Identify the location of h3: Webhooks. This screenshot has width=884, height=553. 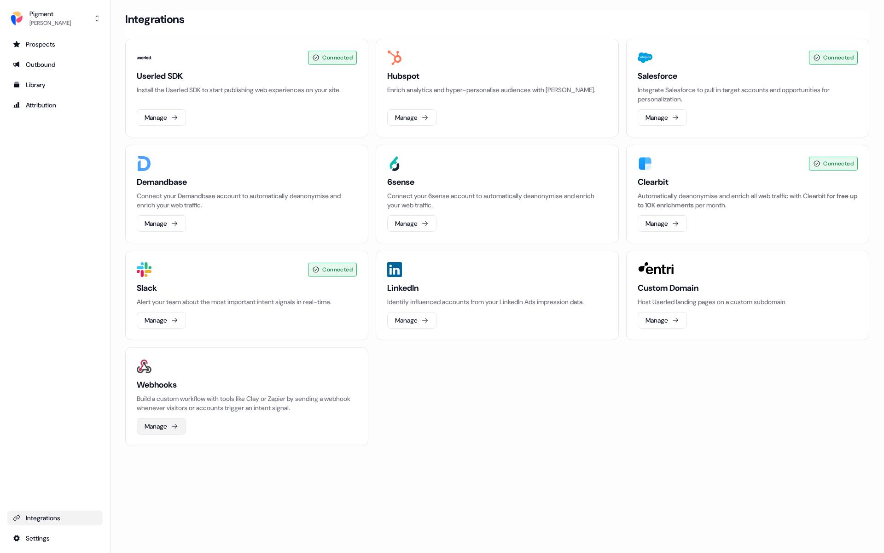
(247, 385).